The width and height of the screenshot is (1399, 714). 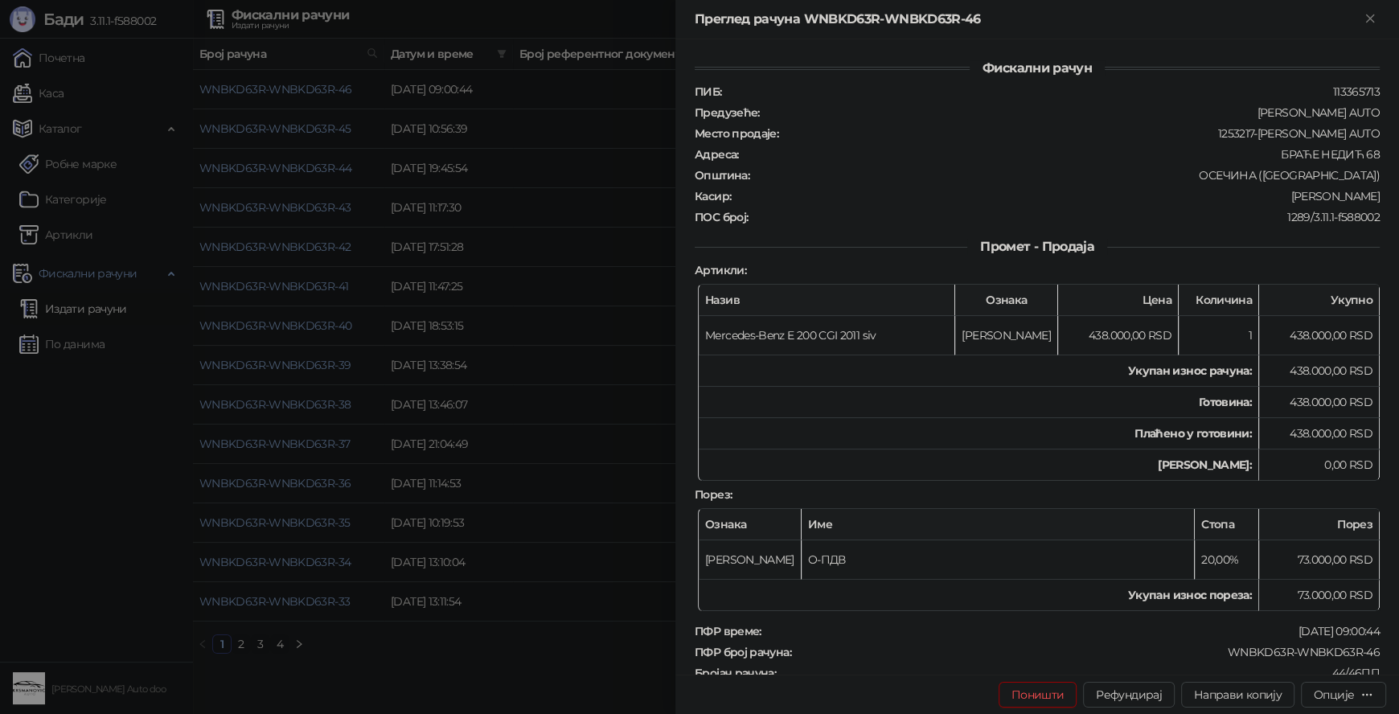 I want to click on strong: Укупан износ рачуна :, so click(x=1190, y=371).